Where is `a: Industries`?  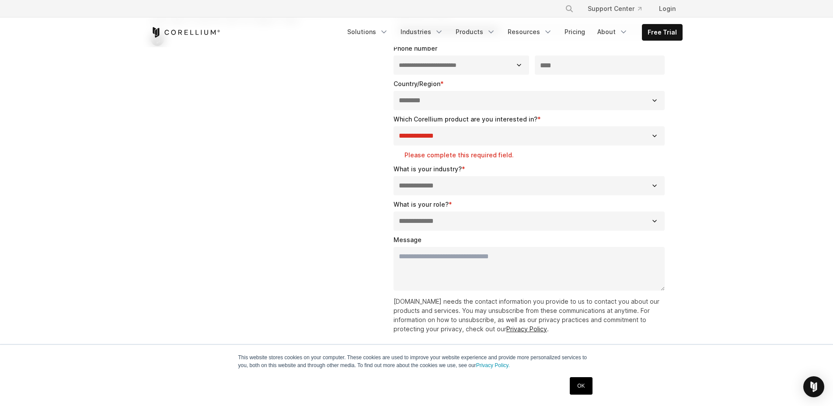
a: Industries is located at coordinates (422, 32).